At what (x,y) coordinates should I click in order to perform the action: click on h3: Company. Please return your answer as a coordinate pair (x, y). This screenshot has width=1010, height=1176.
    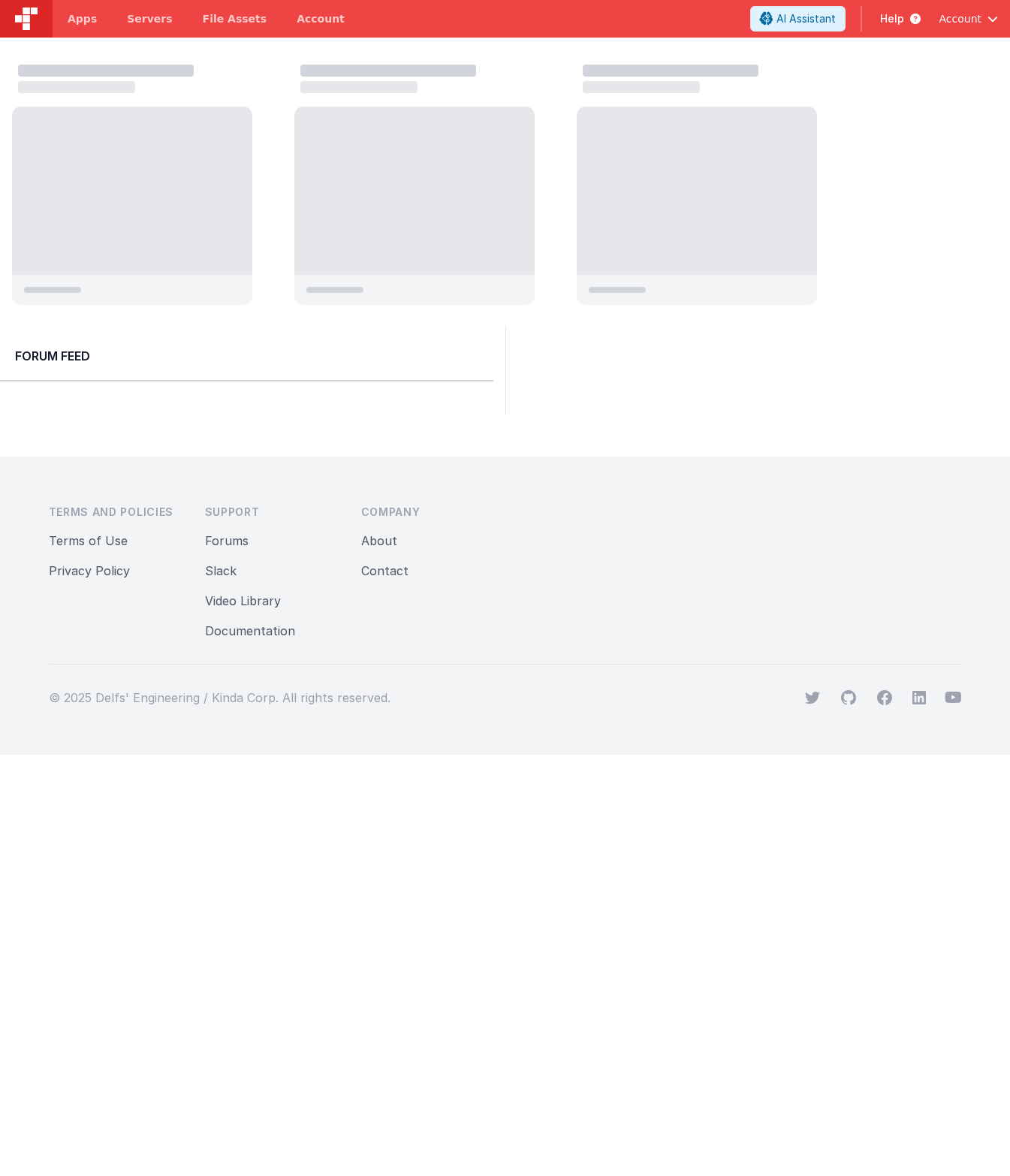
    Looking at the image, I should click on (427, 513).